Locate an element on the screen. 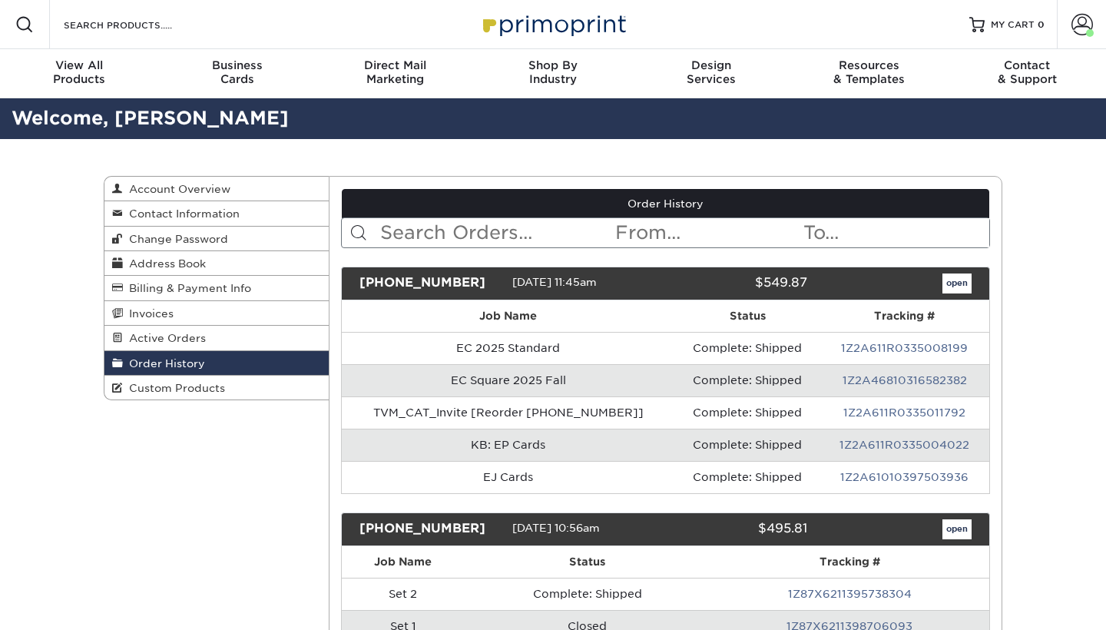  a: Account Overview is located at coordinates (217, 189).